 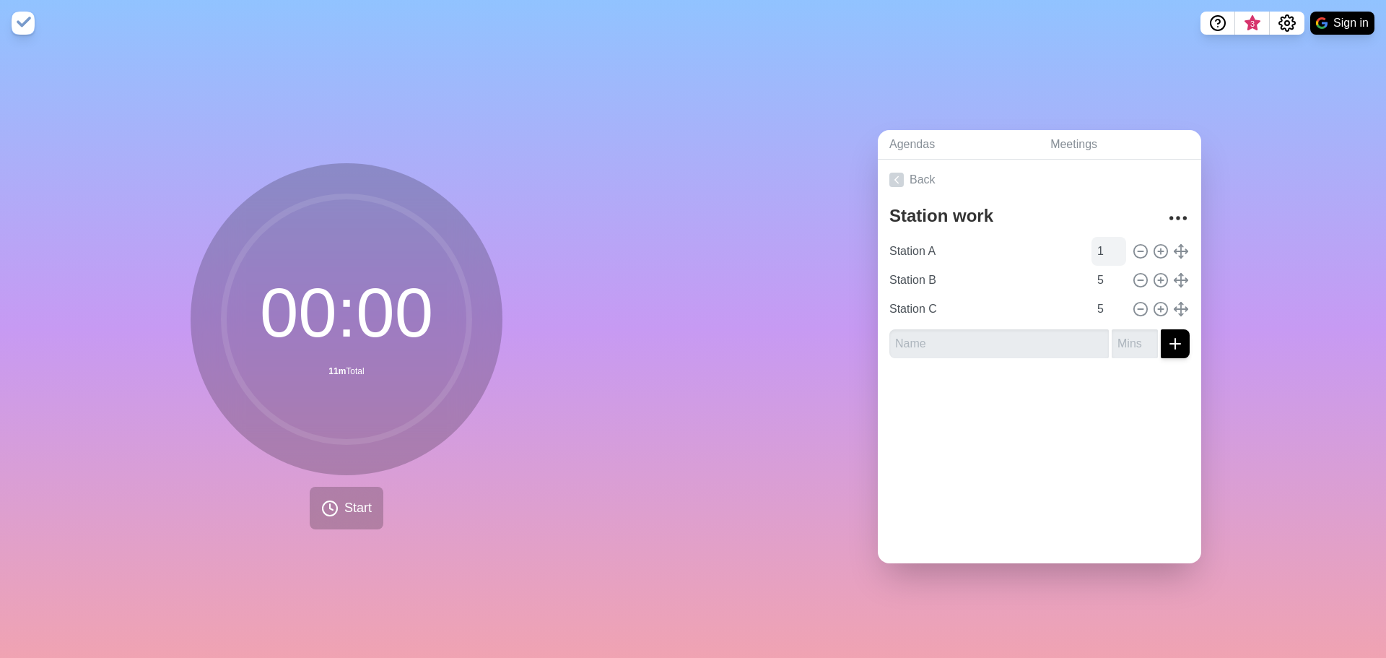 What do you see at coordinates (1218, 23) in the screenshot?
I see `button: Help` at bounding box center [1218, 23].